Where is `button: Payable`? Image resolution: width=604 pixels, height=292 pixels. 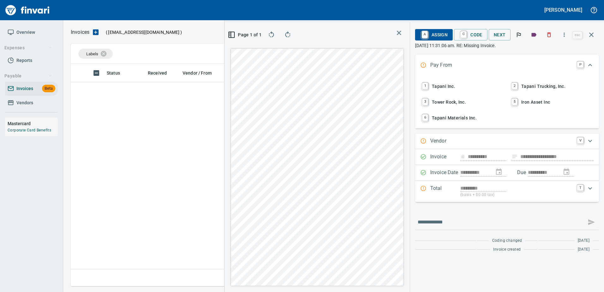 button: Payable is located at coordinates (28, 76).